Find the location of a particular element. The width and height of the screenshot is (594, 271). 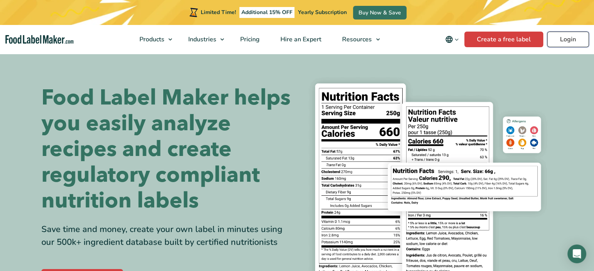

a: Products is located at coordinates (153, 39).